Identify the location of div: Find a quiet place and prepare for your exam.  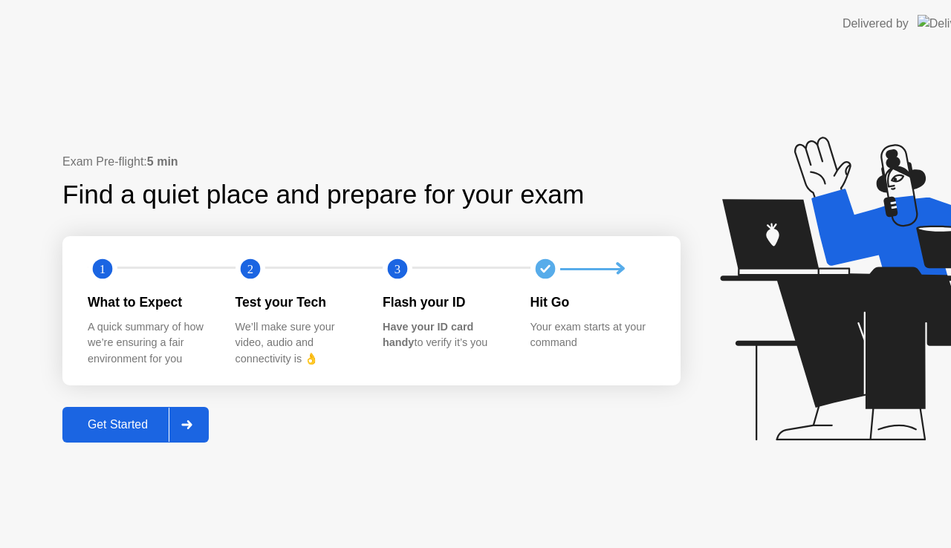
(324, 195).